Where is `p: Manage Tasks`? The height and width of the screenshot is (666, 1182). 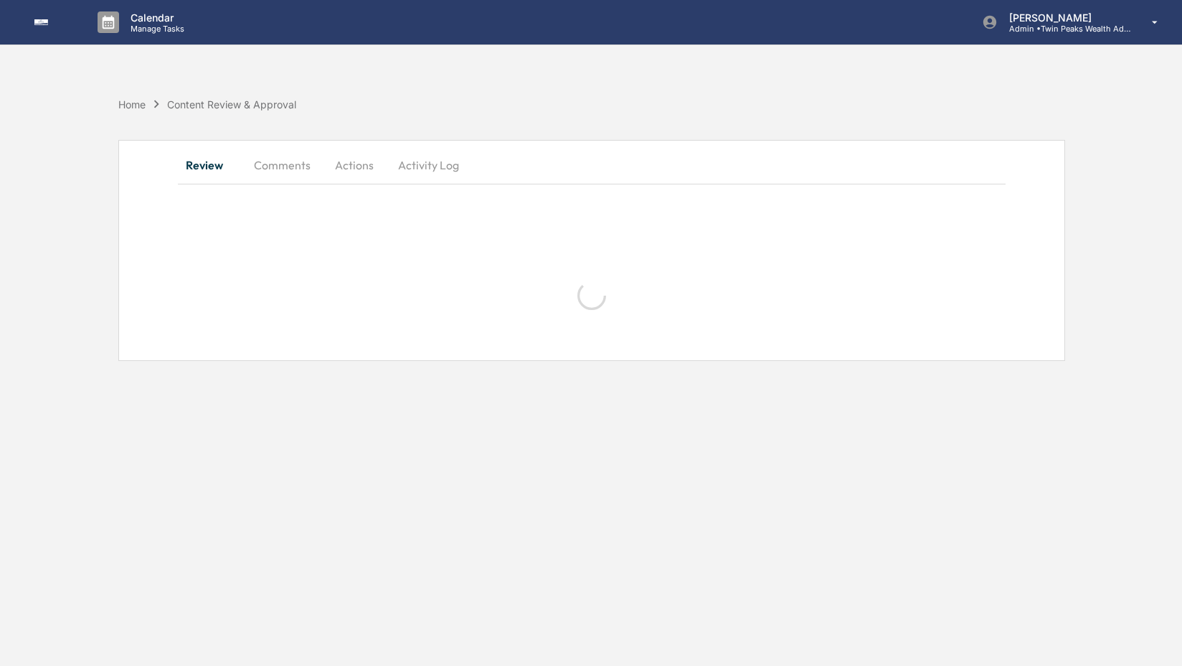 p: Manage Tasks is located at coordinates (155, 29).